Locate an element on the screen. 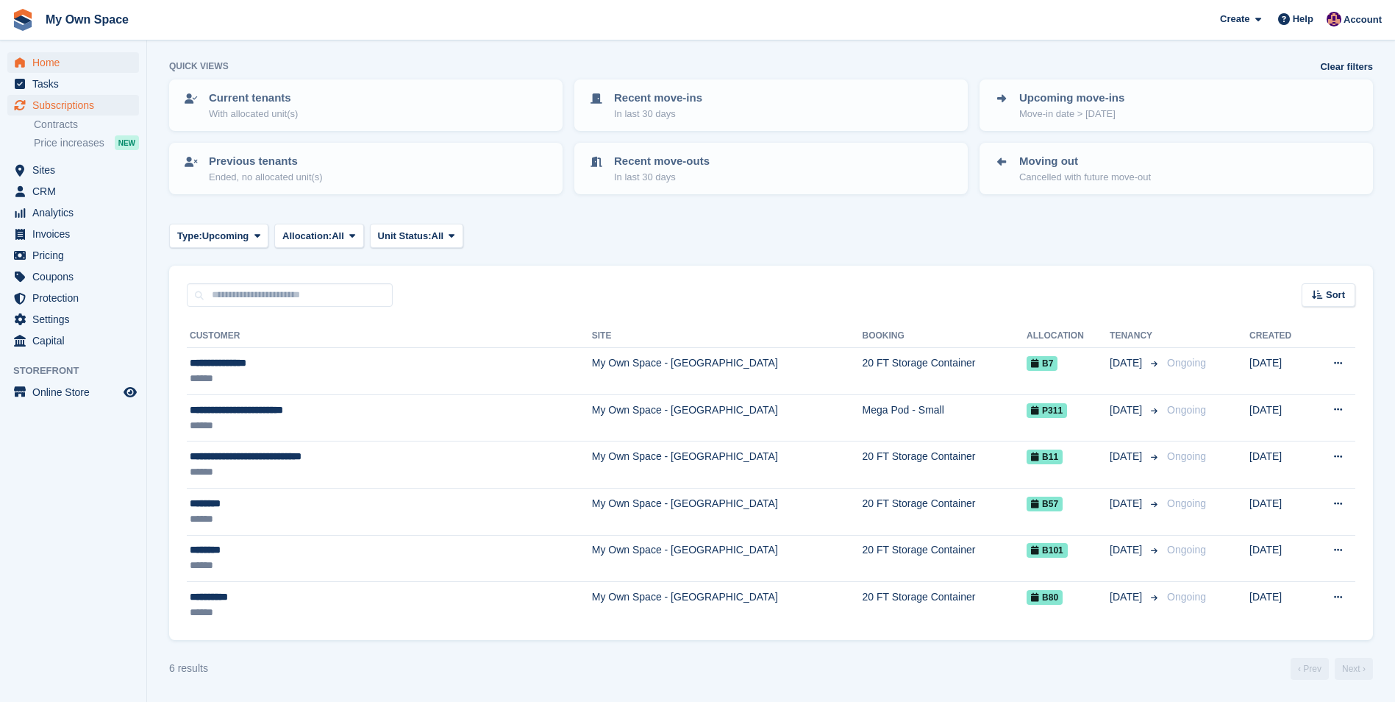 This screenshot has width=1395, height=702. span: Create is located at coordinates (1235, 19).